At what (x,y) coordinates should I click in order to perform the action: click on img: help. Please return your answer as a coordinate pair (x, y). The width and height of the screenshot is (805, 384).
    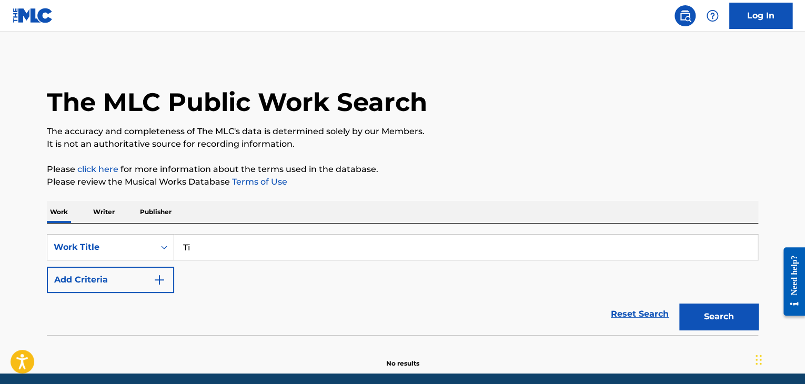
    Looking at the image, I should click on (713, 16).